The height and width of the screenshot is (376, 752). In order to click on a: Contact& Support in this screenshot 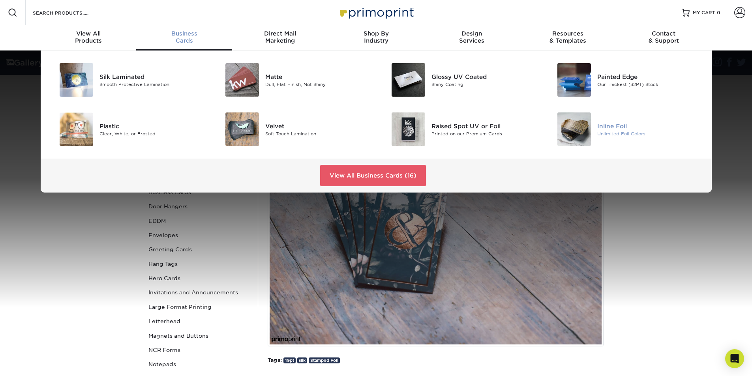, I will do `click(664, 38)`.